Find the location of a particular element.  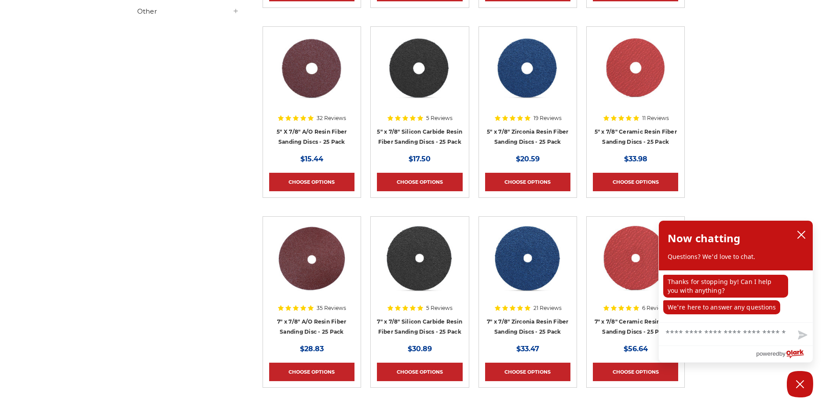

span: by is located at coordinates (783, 354).